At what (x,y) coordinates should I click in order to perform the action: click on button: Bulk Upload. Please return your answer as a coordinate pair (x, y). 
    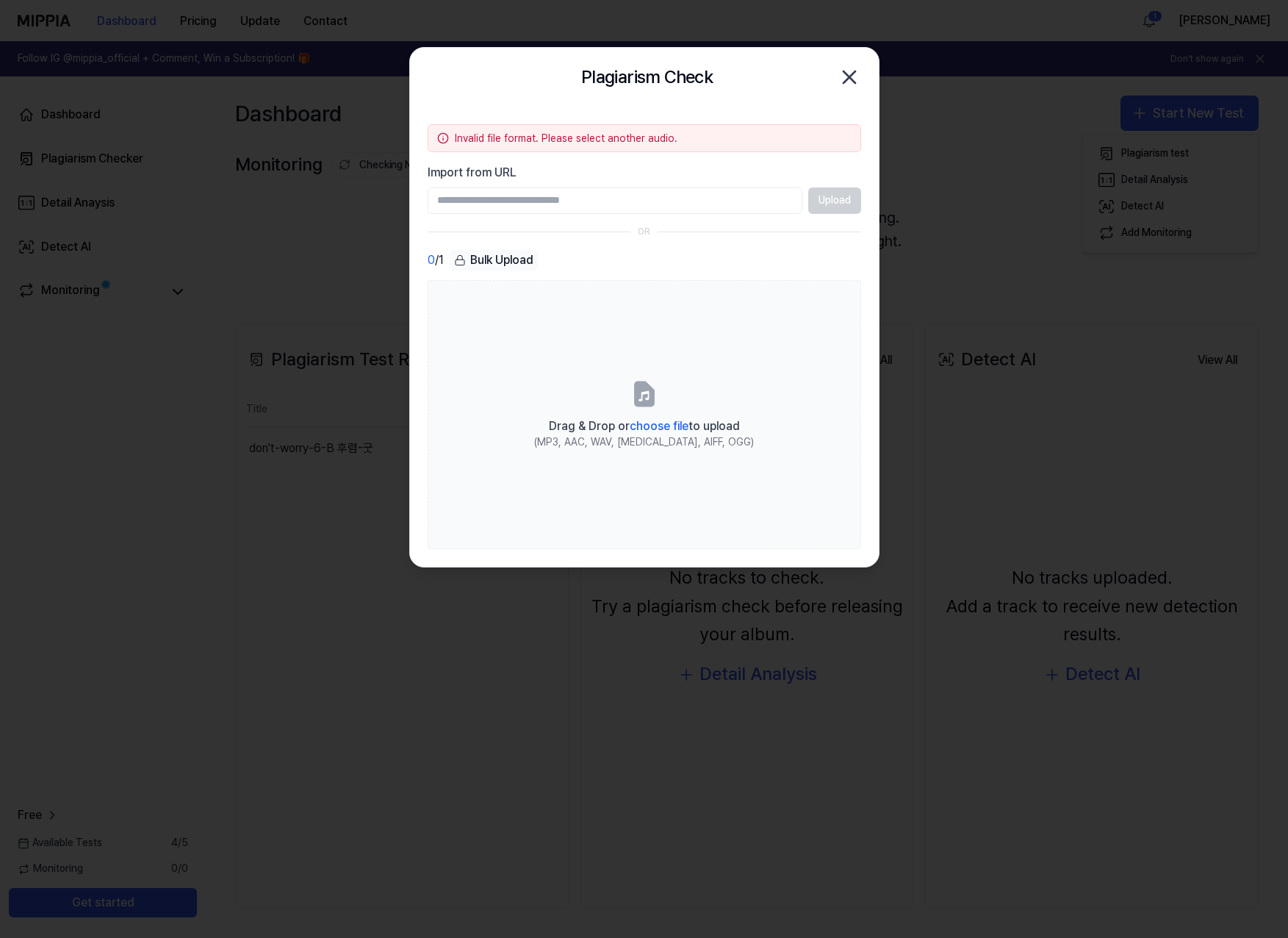
    Looking at the image, I should click on (494, 260).